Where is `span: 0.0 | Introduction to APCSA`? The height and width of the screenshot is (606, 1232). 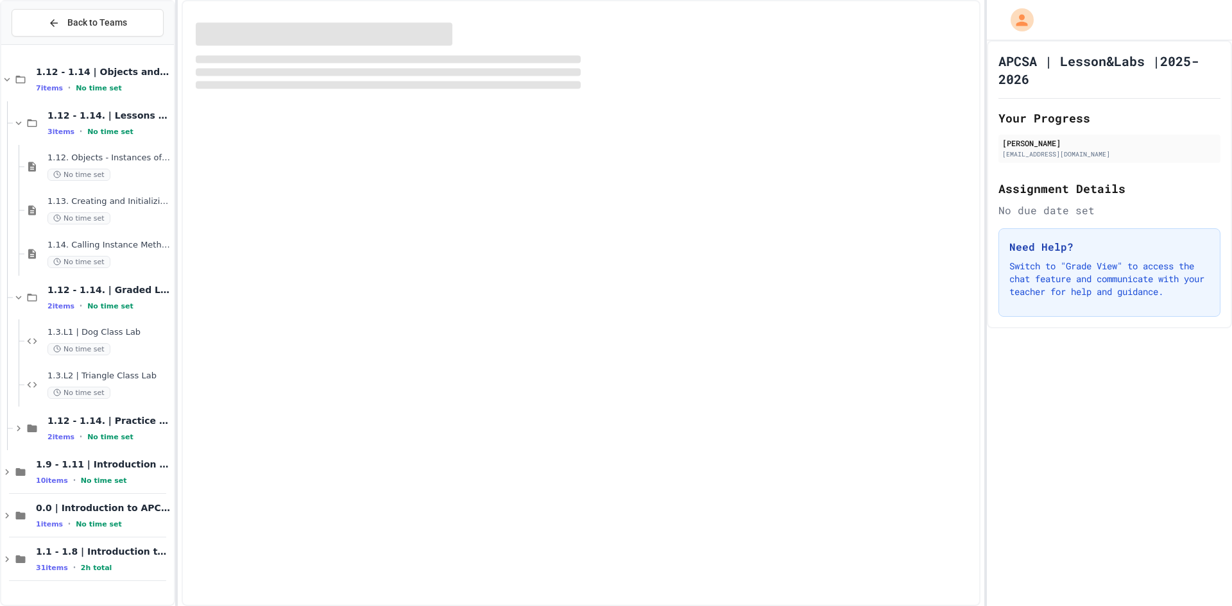
span: 0.0 | Introduction to APCSA is located at coordinates (103, 508).